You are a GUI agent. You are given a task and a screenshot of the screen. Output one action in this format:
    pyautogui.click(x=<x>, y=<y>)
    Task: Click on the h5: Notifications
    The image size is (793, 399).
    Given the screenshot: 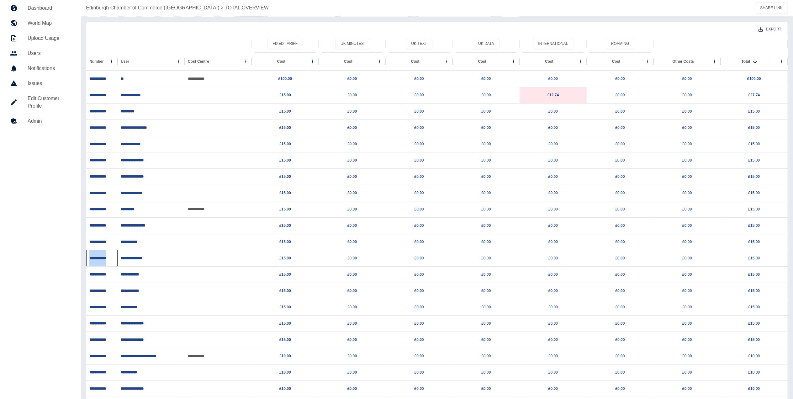 What is the action you would take?
    pyautogui.click(x=49, y=68)
    